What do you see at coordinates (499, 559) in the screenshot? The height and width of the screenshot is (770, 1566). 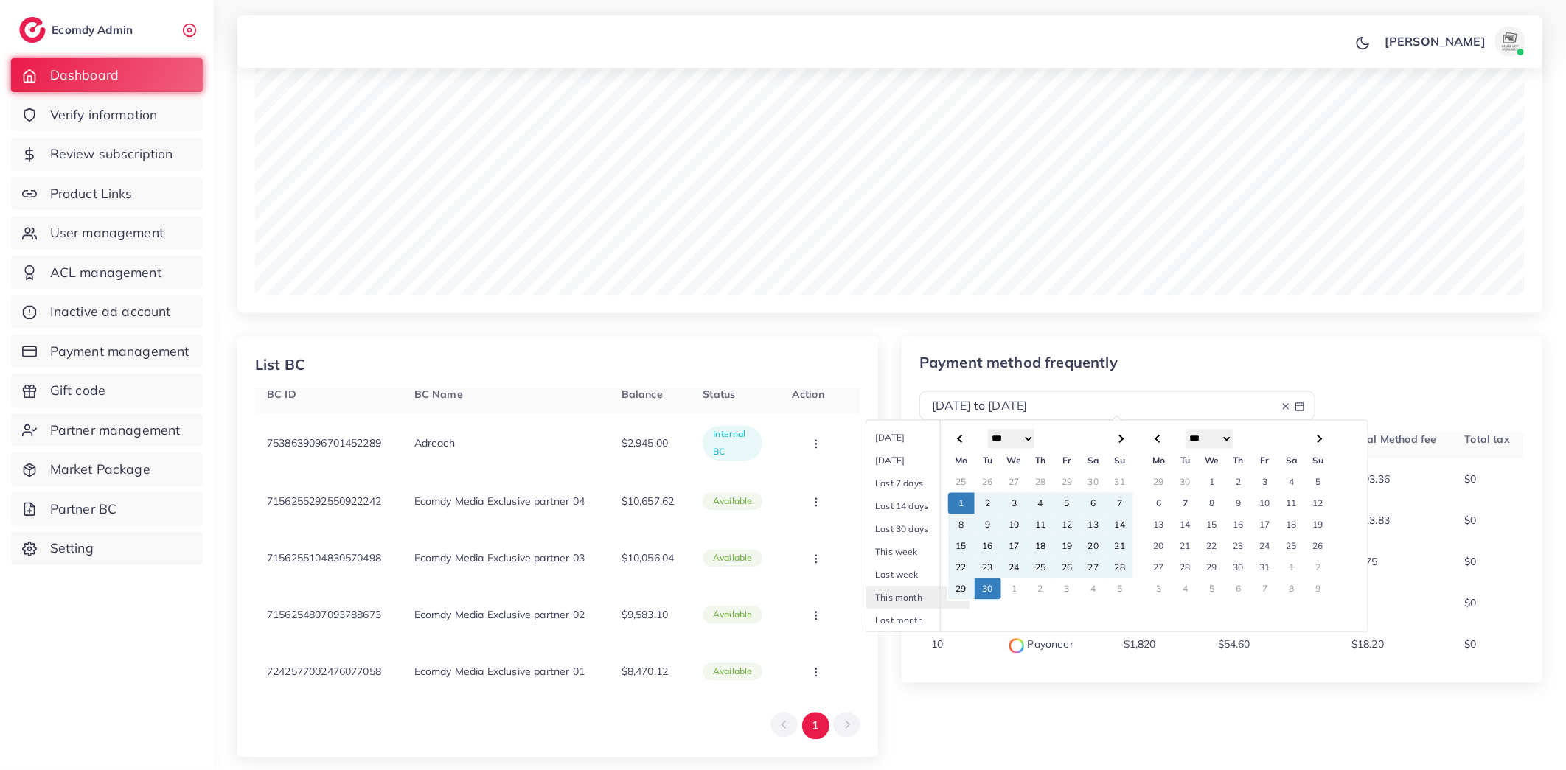 I see `p: Ecomdy Media Exclusive partner 03` at bounding box center [499, 559].